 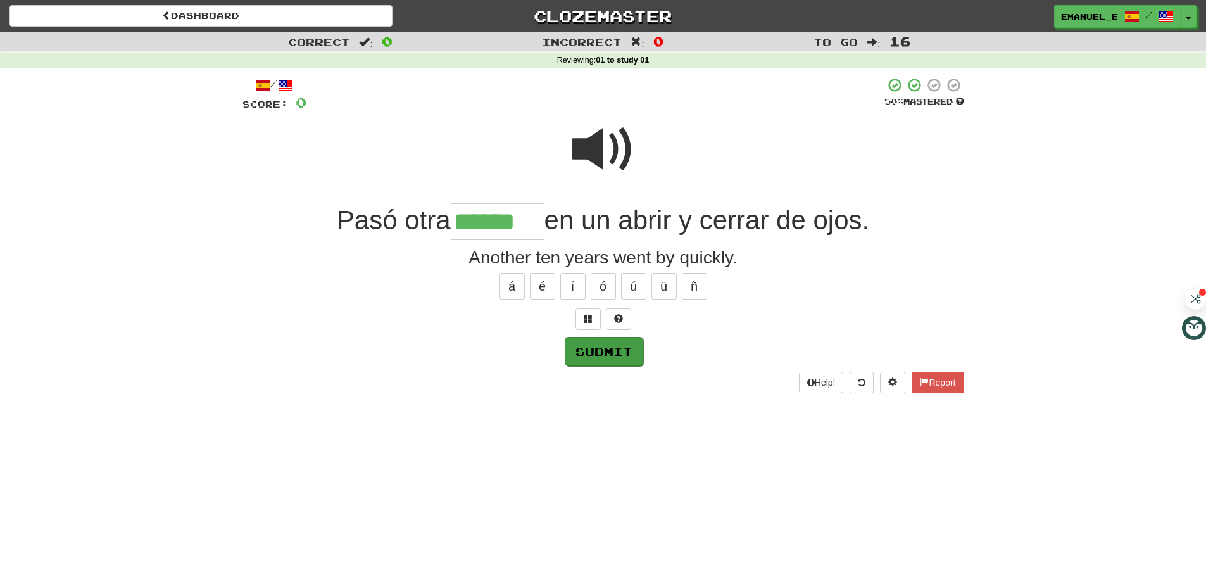 I want to click on button: Round history (alt+y), so click(x=862, y=382).